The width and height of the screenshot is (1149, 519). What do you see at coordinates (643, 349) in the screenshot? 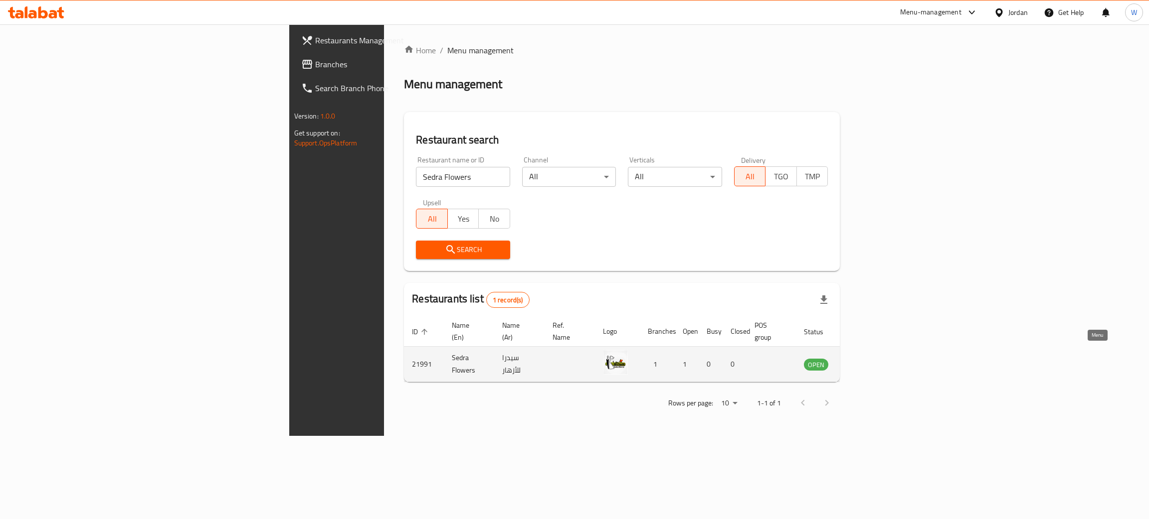
I see `table: enhanced table` at bounding box center [643, 349].